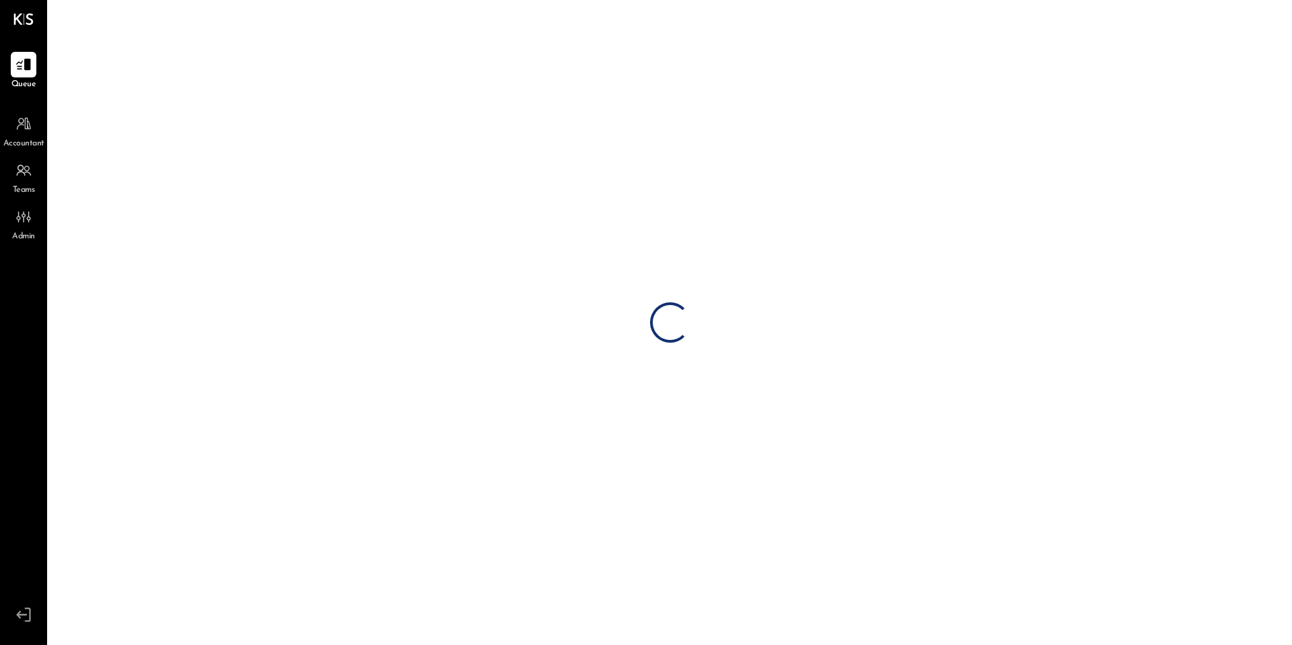 The width and height of the screenshot is (1292, 645). I want to click on span: Queue, so click(24, 85).